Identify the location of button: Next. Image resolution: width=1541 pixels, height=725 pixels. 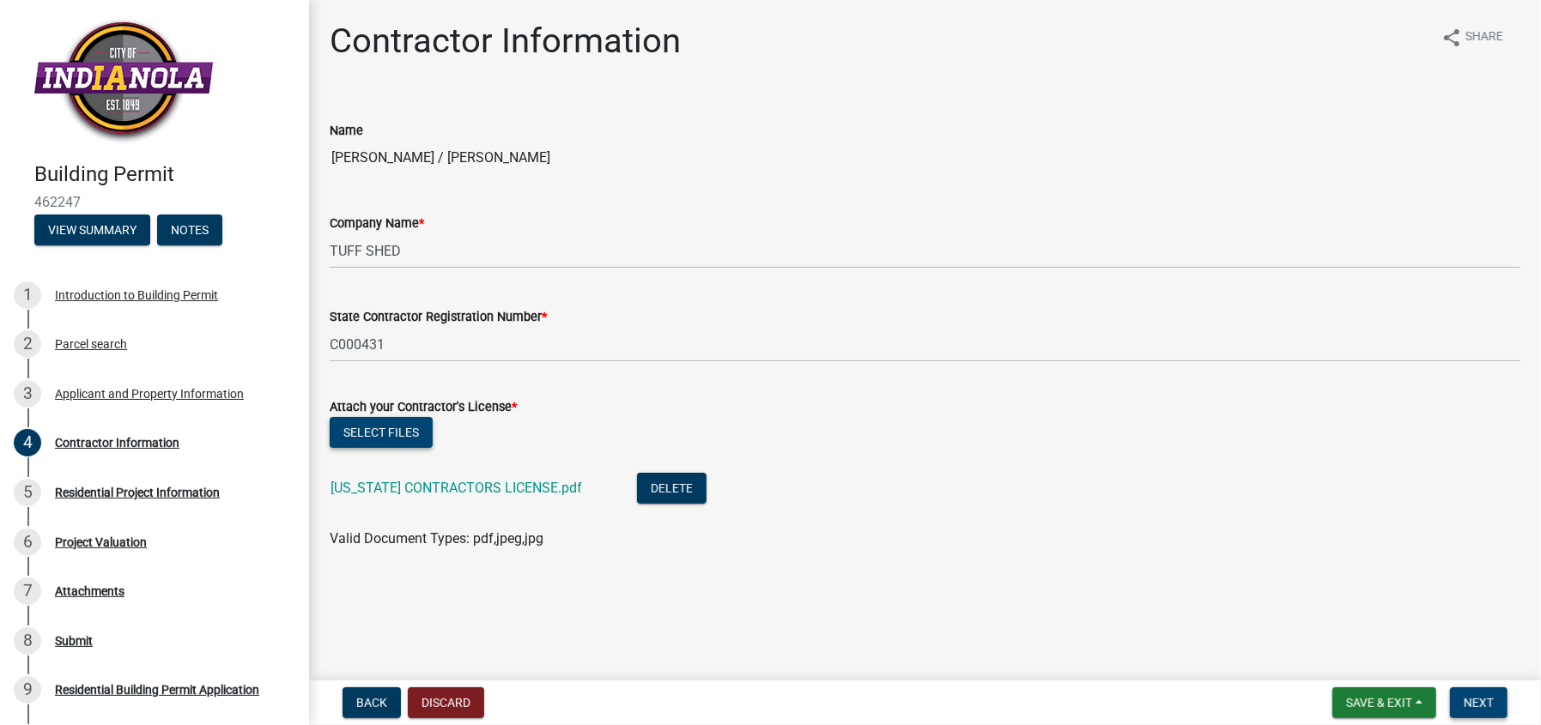
(1478, 703).